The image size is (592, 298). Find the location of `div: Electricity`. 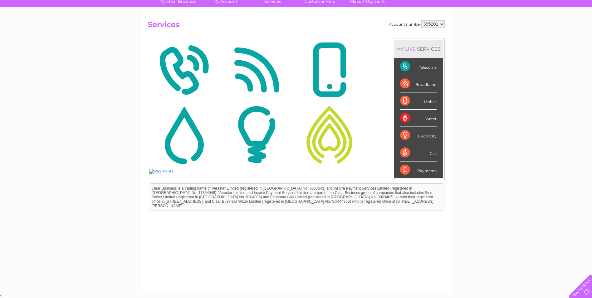

div: Electricity is located at coordinates (418, 135).